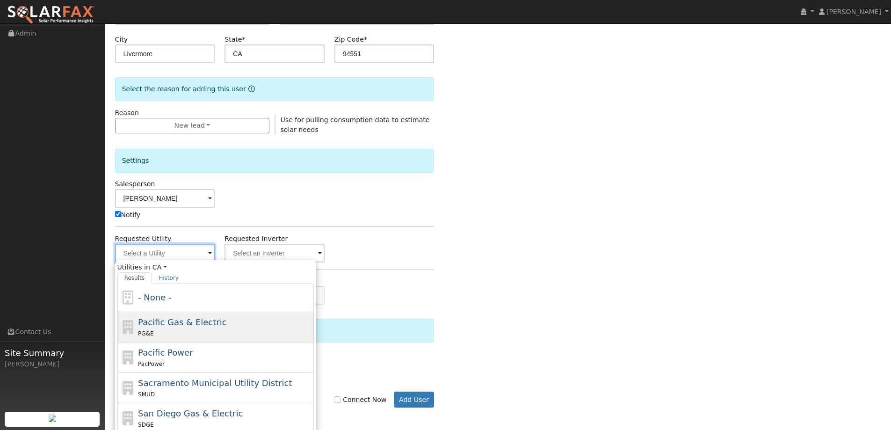  I want to click on label: Zip Code, so click(351, 39).